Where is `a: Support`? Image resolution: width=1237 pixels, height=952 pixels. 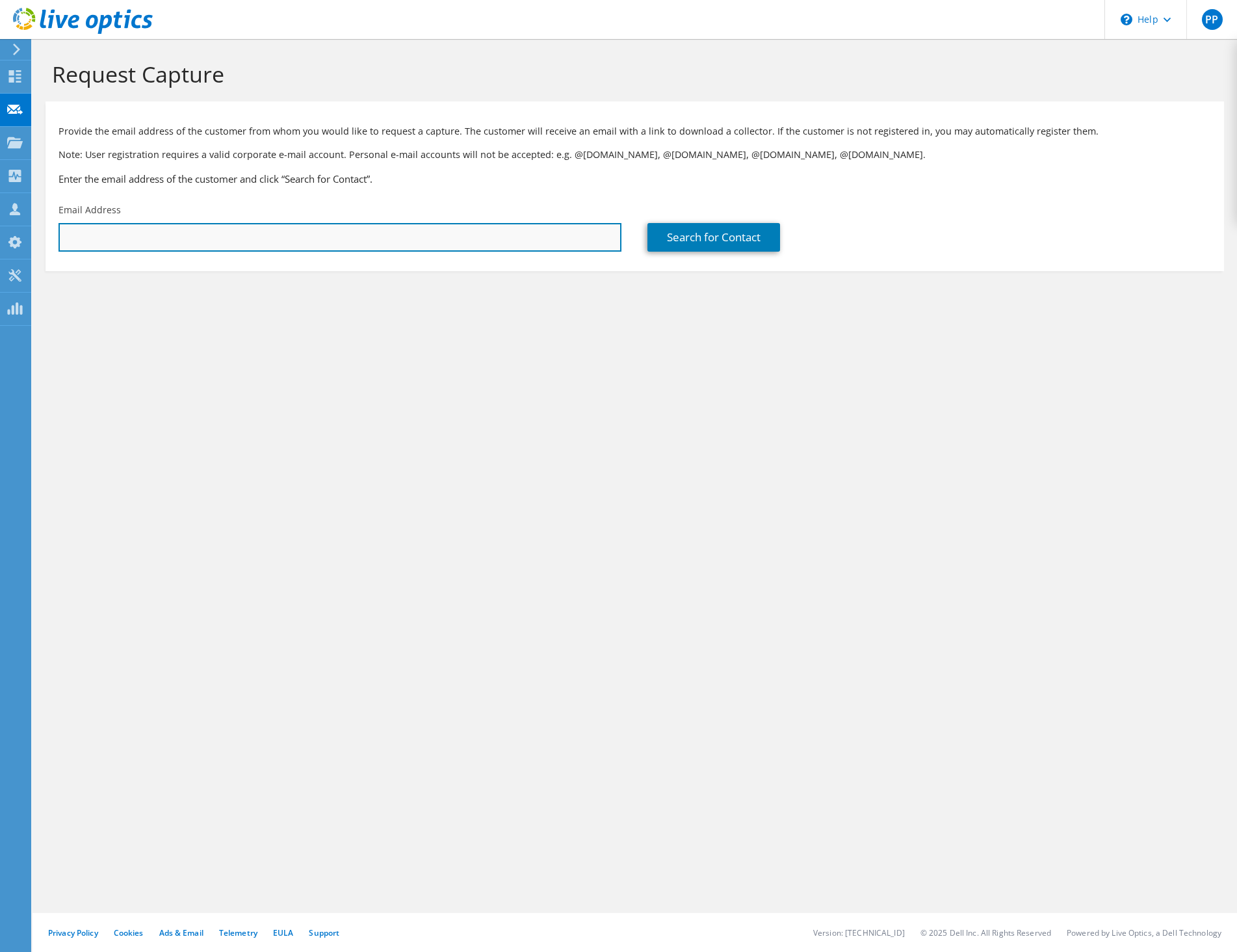 a: Support is located at coordinates (324, 932).